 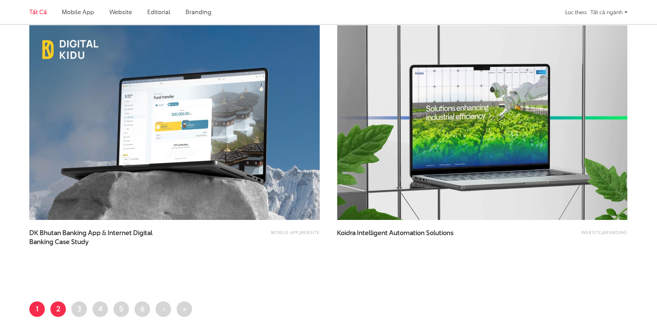 What do you see at coordinates (406, 237) in the screenshot?
I see `a: Koidra Intelligent Automation Solutions` at bounding box center [406, 237].